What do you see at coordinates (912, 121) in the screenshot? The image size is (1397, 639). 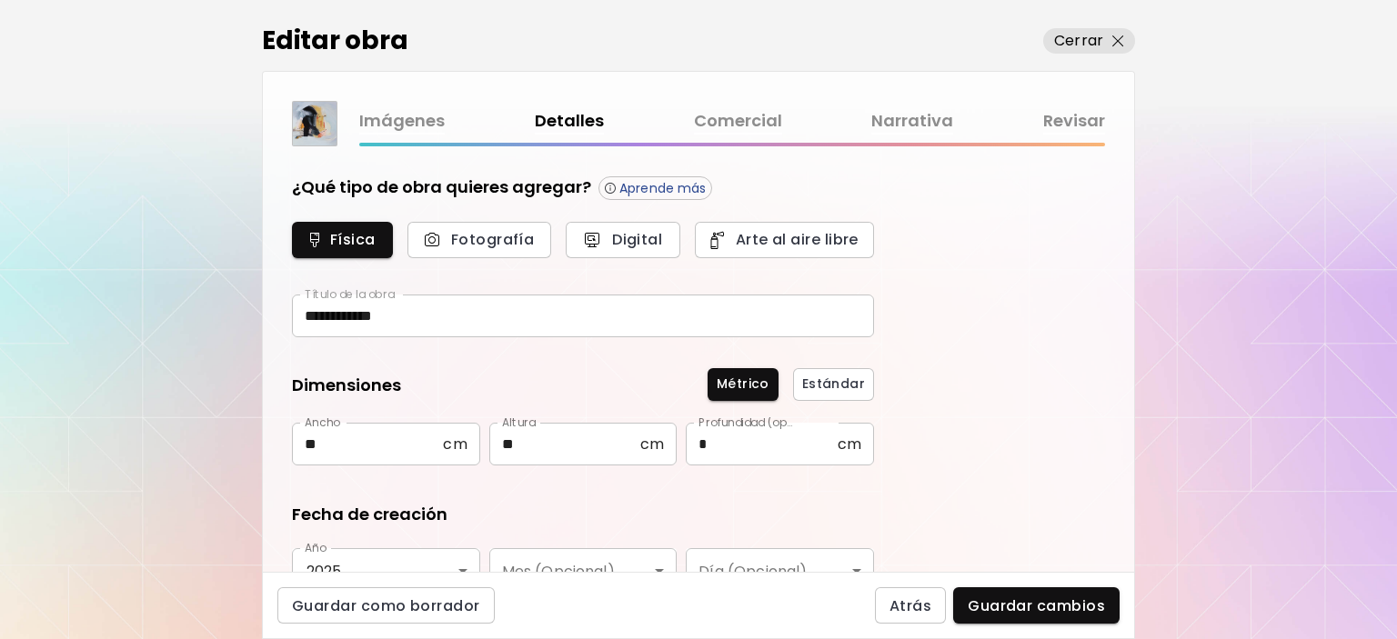 I see `a: Narrativa` at bounding box center [912, 121].